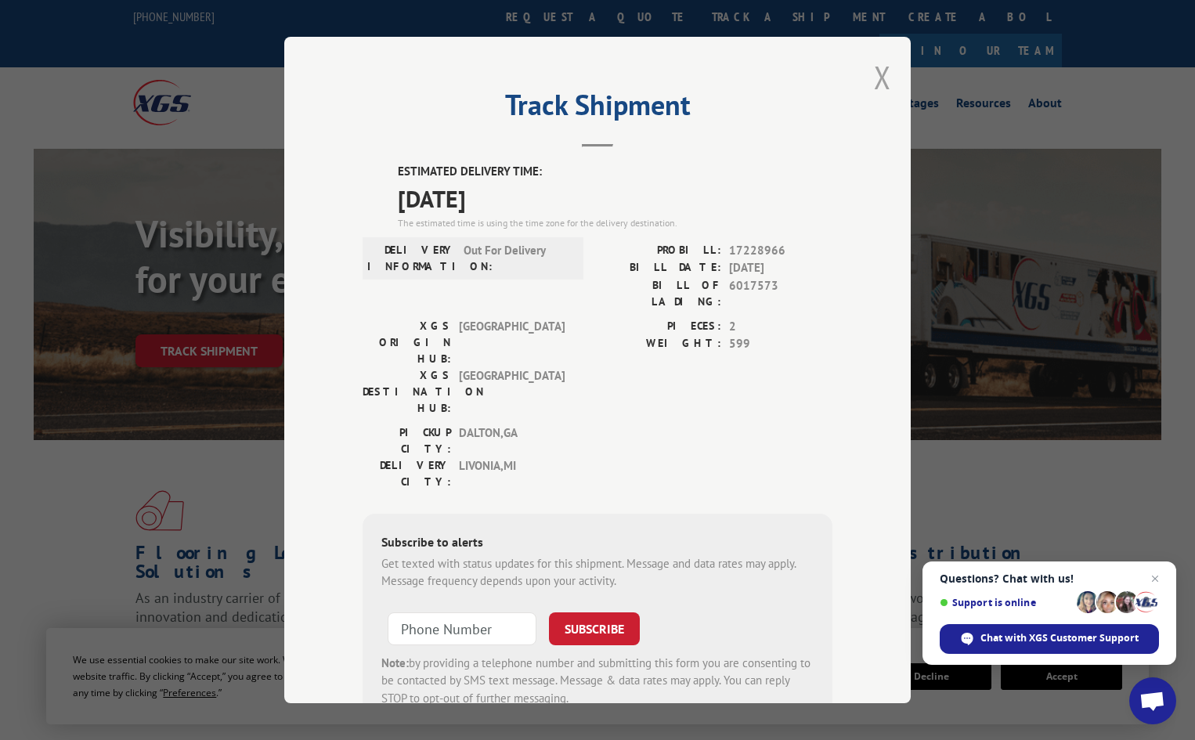  What do you see at coordinates (1049, 579) in the screenshot?
I see `span: Questions? Chat with us!` at bounding box center [1049, 579].